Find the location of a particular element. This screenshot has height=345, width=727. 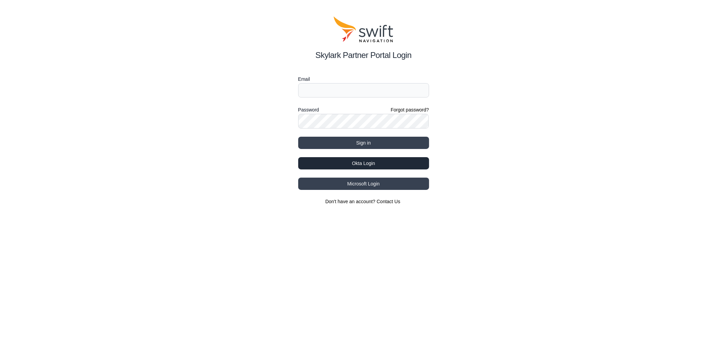

a: Forgot password? is located at coordinates (410, 110).